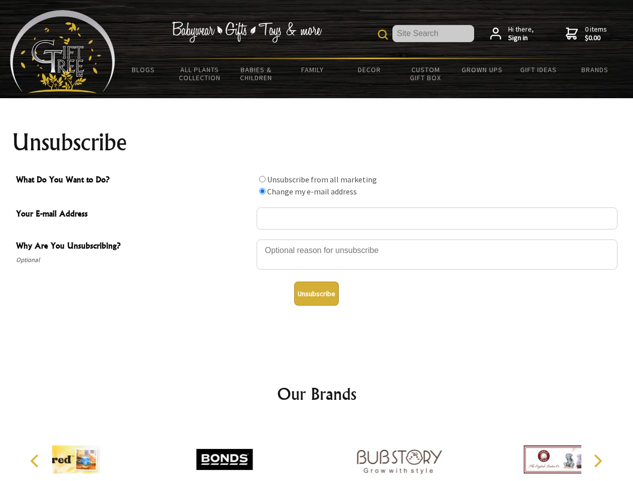  I want to click on span: Your E-mail Address, so click(134, 214).